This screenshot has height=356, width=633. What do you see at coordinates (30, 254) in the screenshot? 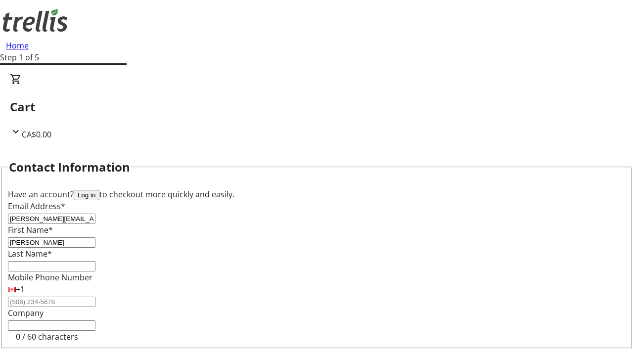
I see `label: Last Name*` at bounding box center [30, 254].